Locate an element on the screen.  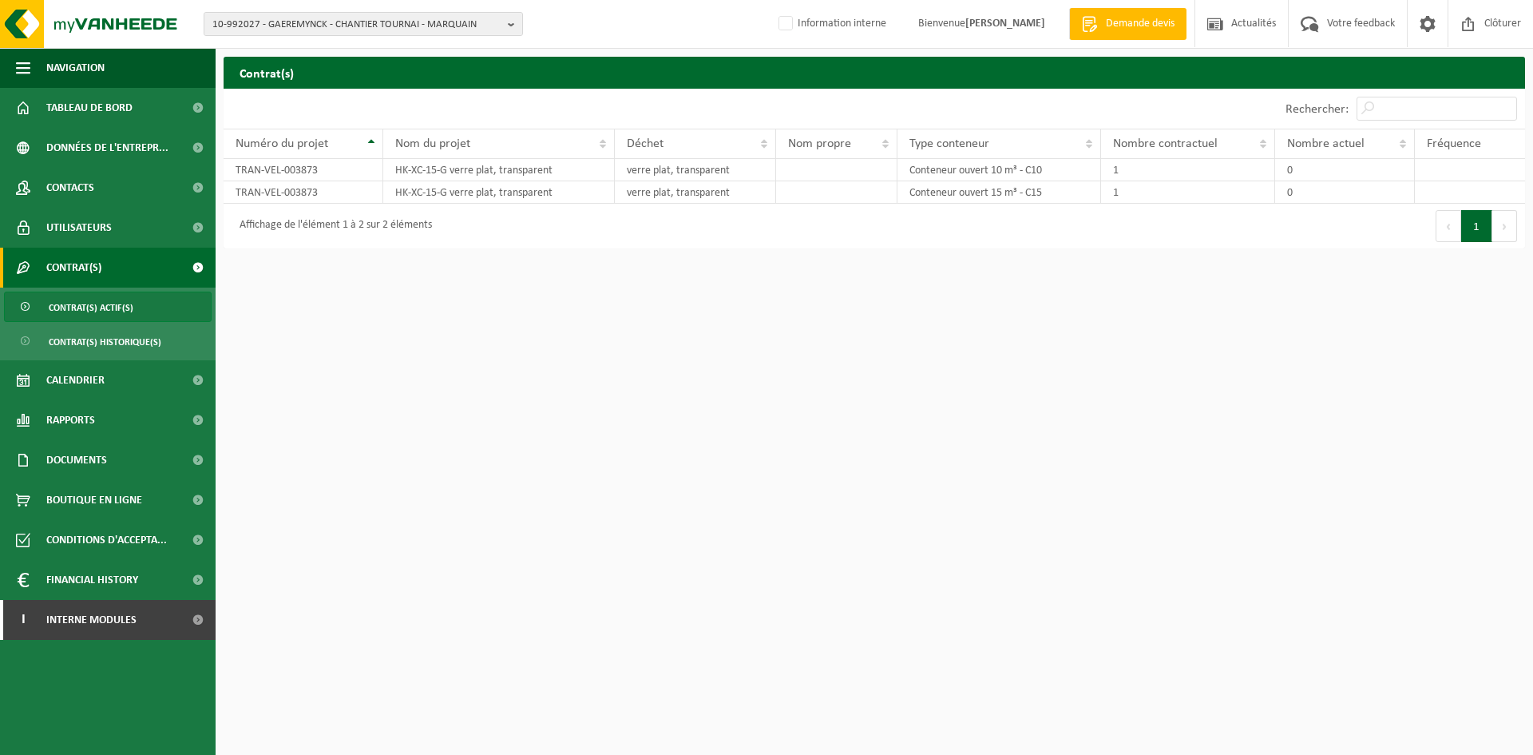
label: Information interne is located at coordinates (830, 24).